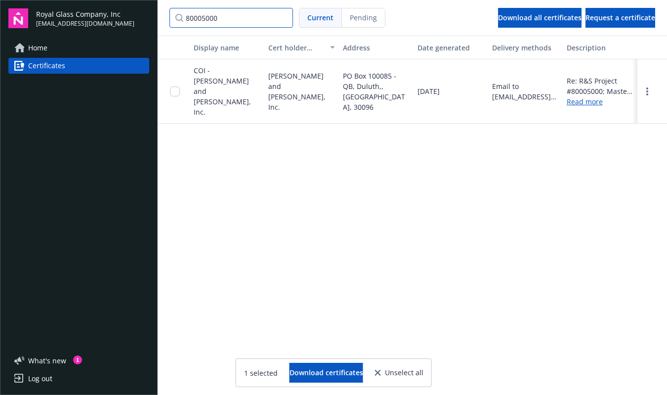  What do you see at coordinates (451, 47) in the screenshot?
I see `button: Date generated` at bounding box center [451, 47].